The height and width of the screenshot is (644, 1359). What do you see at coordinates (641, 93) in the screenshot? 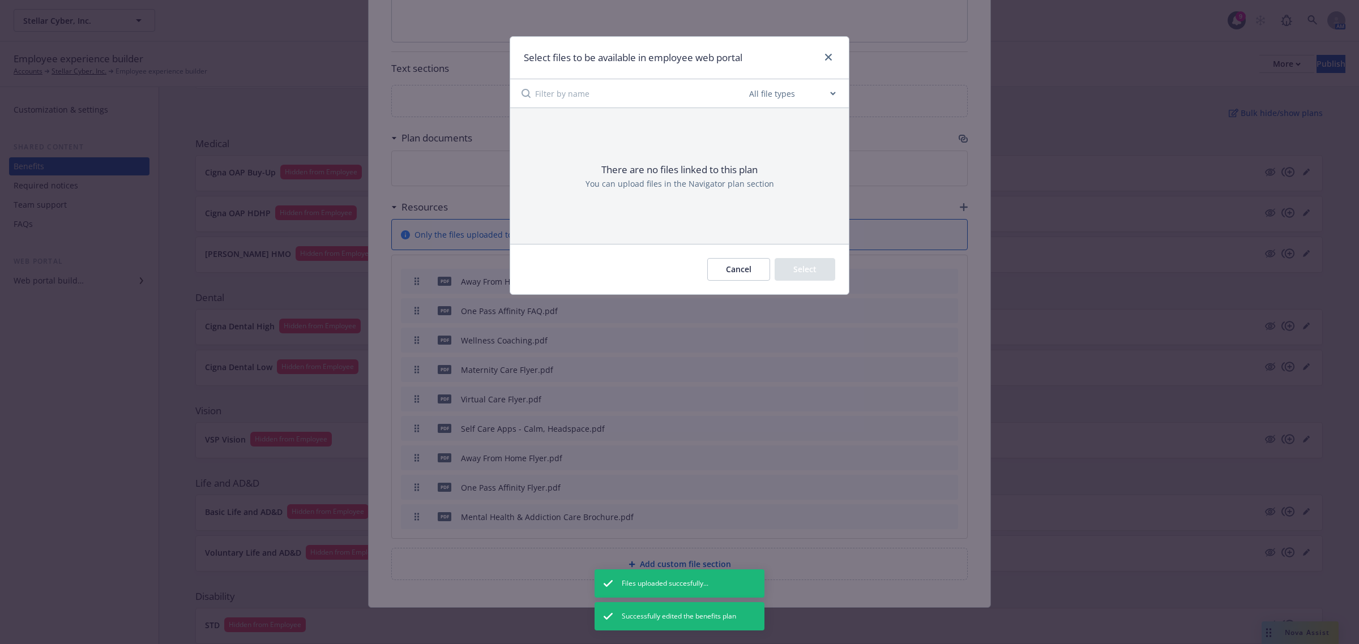
I see `input: Filter by name` at bounding box center [641, 93].